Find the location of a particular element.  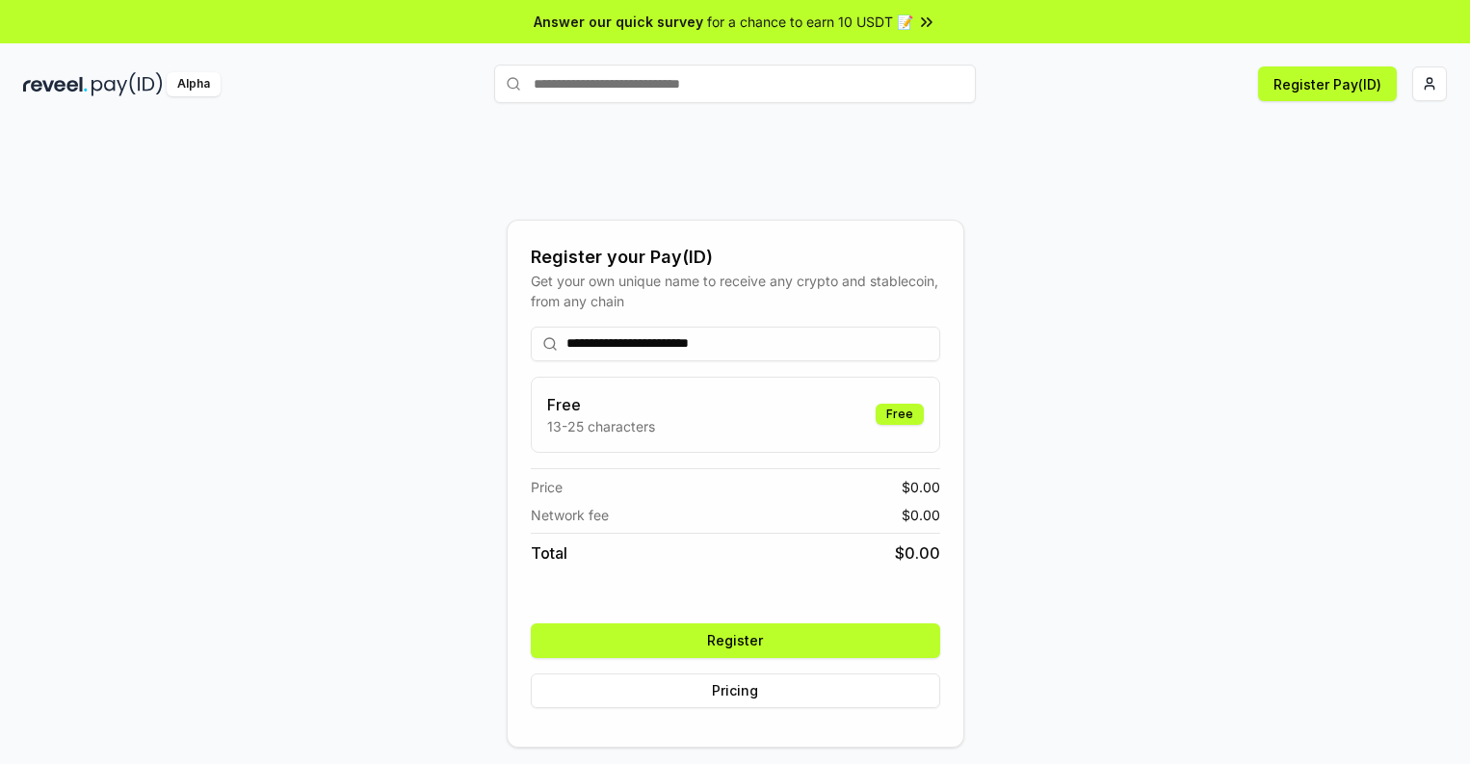

span: Total is located at coordinates (549, 553).